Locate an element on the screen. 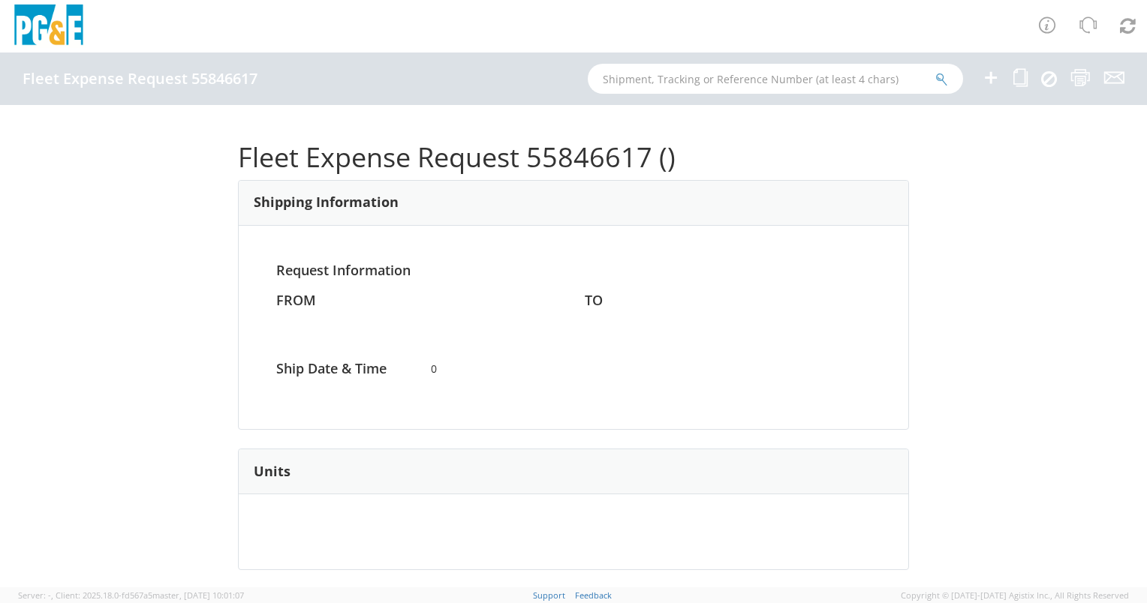 Image resolution: width=1147 pixels, height=603 pixels. h4: Fleet Expense Request 55846617 is located at coordinates (140, 79).